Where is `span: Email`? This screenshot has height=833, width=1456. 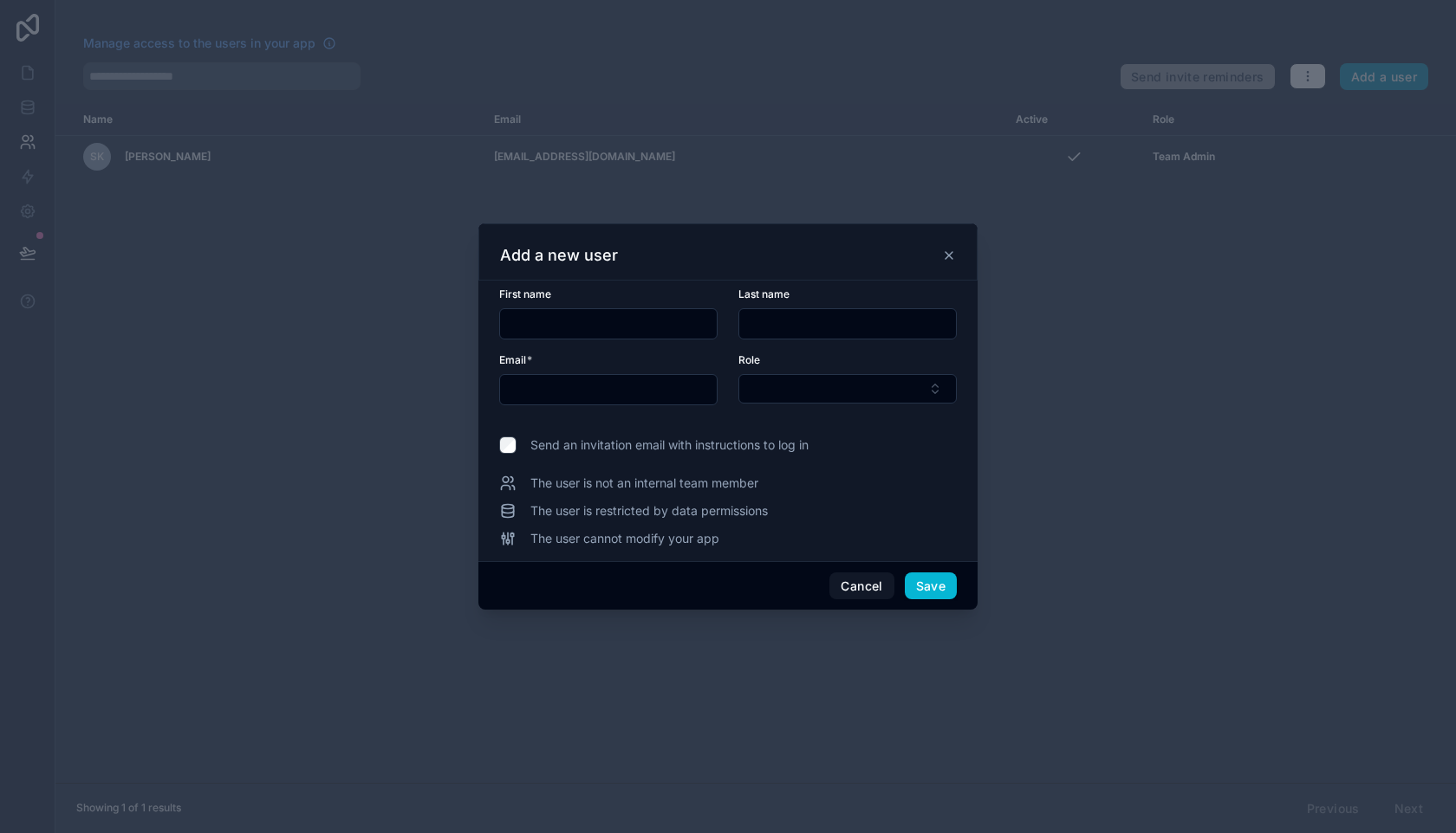 span: Email is located at coordinates (512, 359).